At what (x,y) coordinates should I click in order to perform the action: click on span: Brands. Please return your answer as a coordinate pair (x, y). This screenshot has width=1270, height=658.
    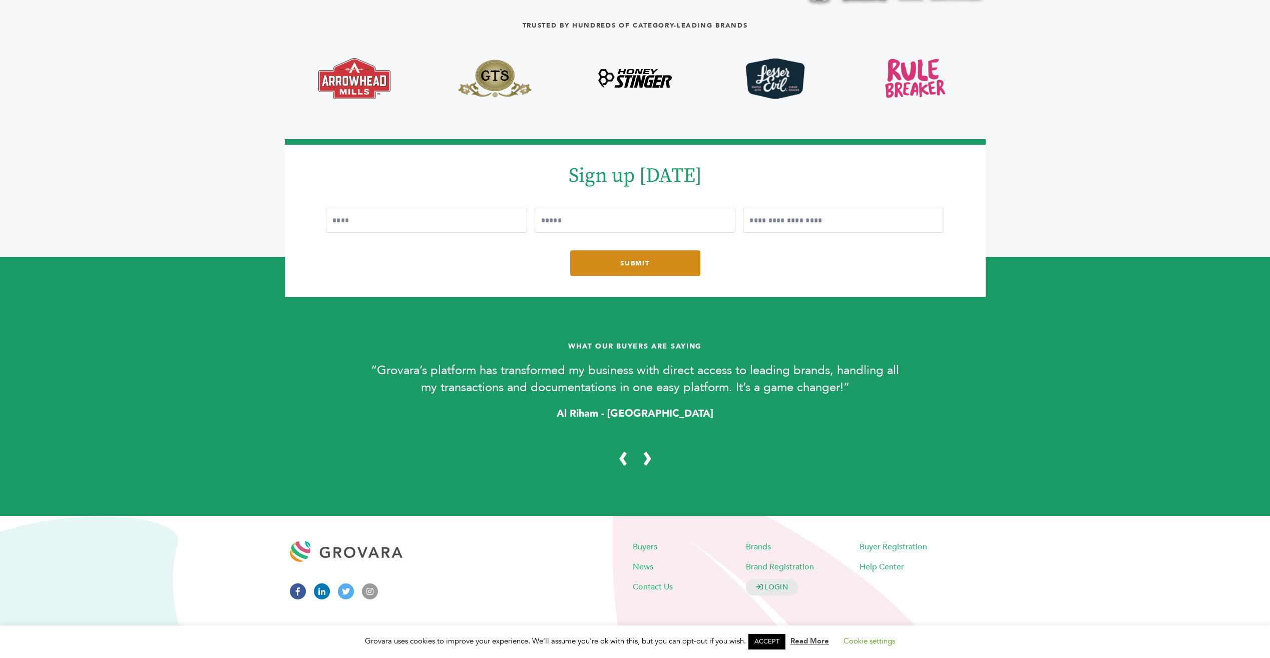
    Looking at the image, I should click on (759, 547).